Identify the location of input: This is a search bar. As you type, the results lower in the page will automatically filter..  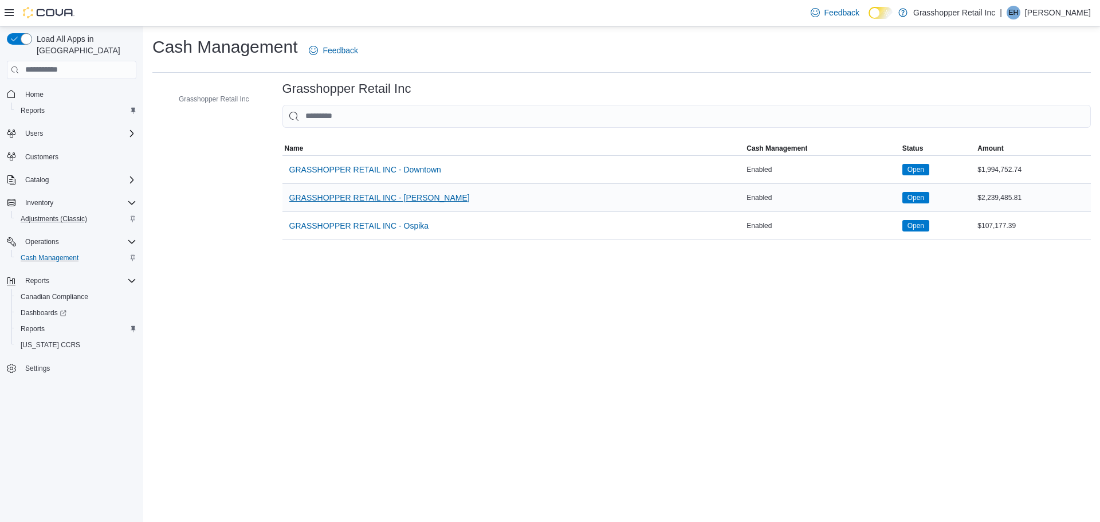
(686, 116).